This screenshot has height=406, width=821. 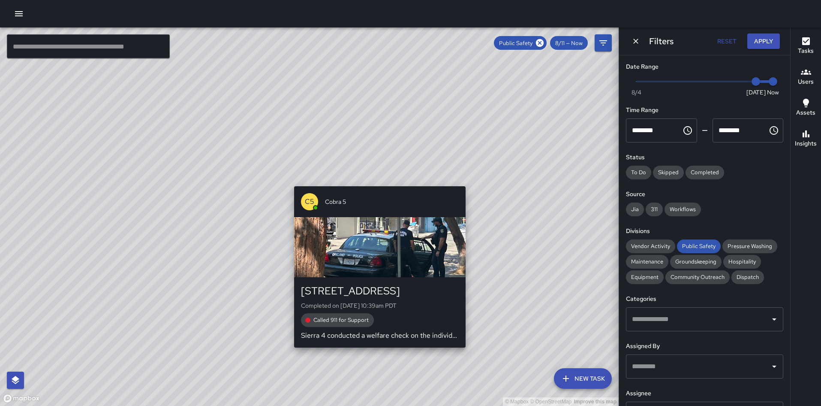 What do you see at coordinates (683, 209) in the screenshot?
I see `div: Workflows` at bounding box center [683, 209].